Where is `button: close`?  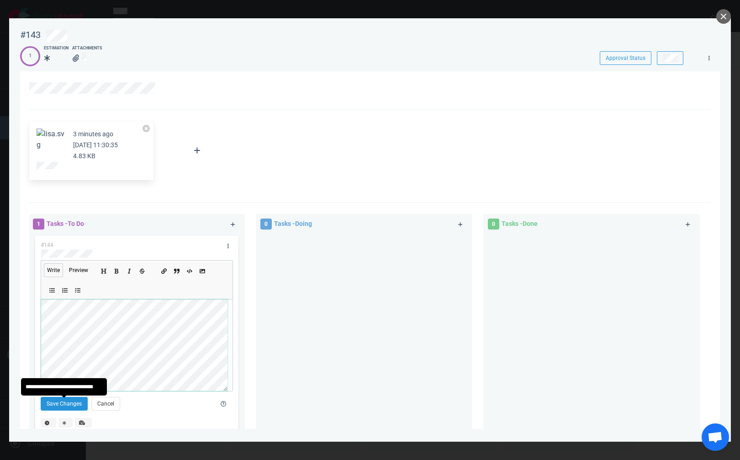 button: close is located at coordinates (724, 16).